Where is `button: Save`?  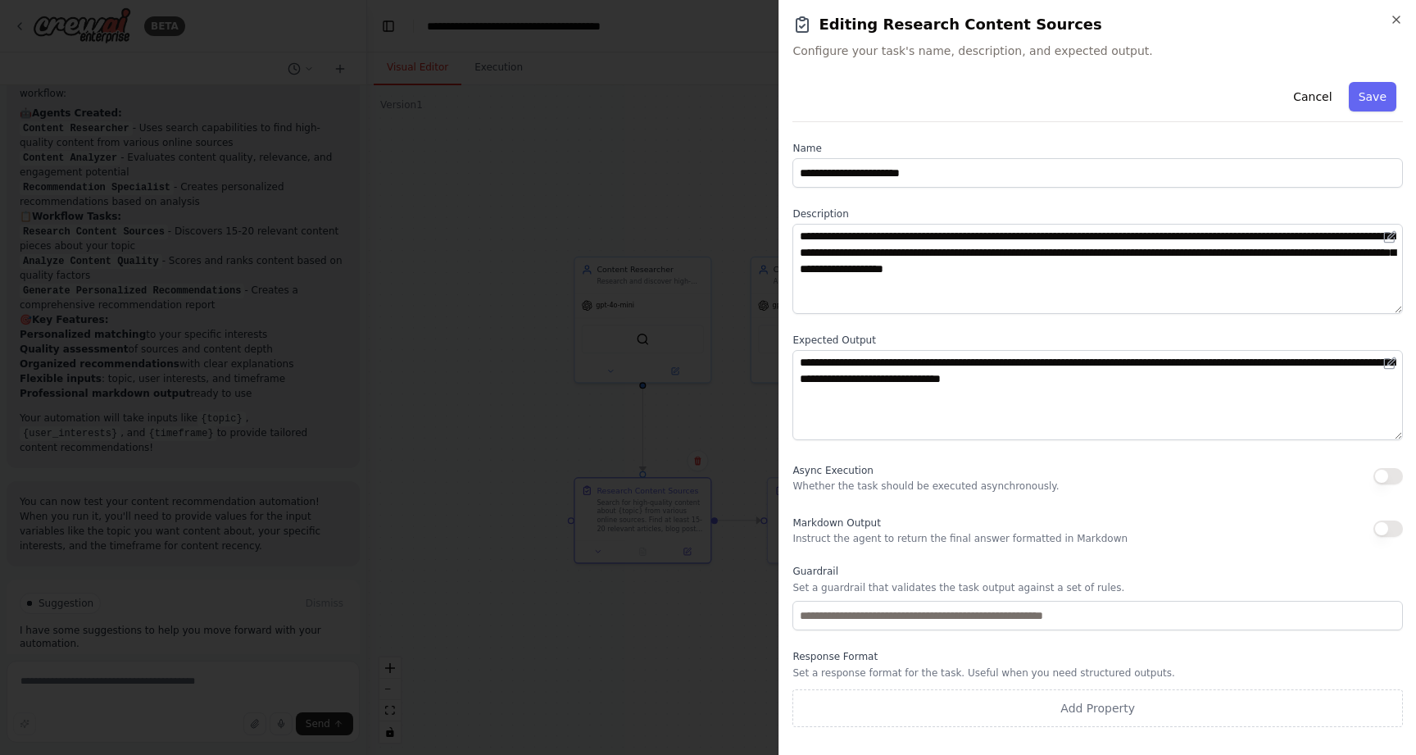 button: Save is located at coordinates (1372, 97).